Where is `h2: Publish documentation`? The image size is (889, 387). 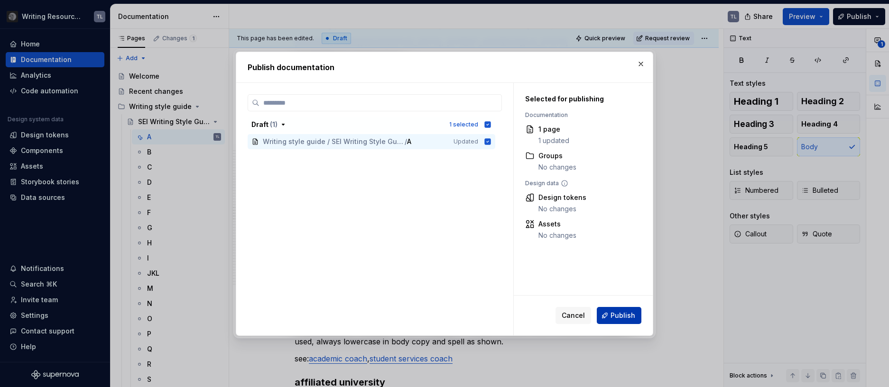
h2: Publish documentation is located at coordinates (444, 67).